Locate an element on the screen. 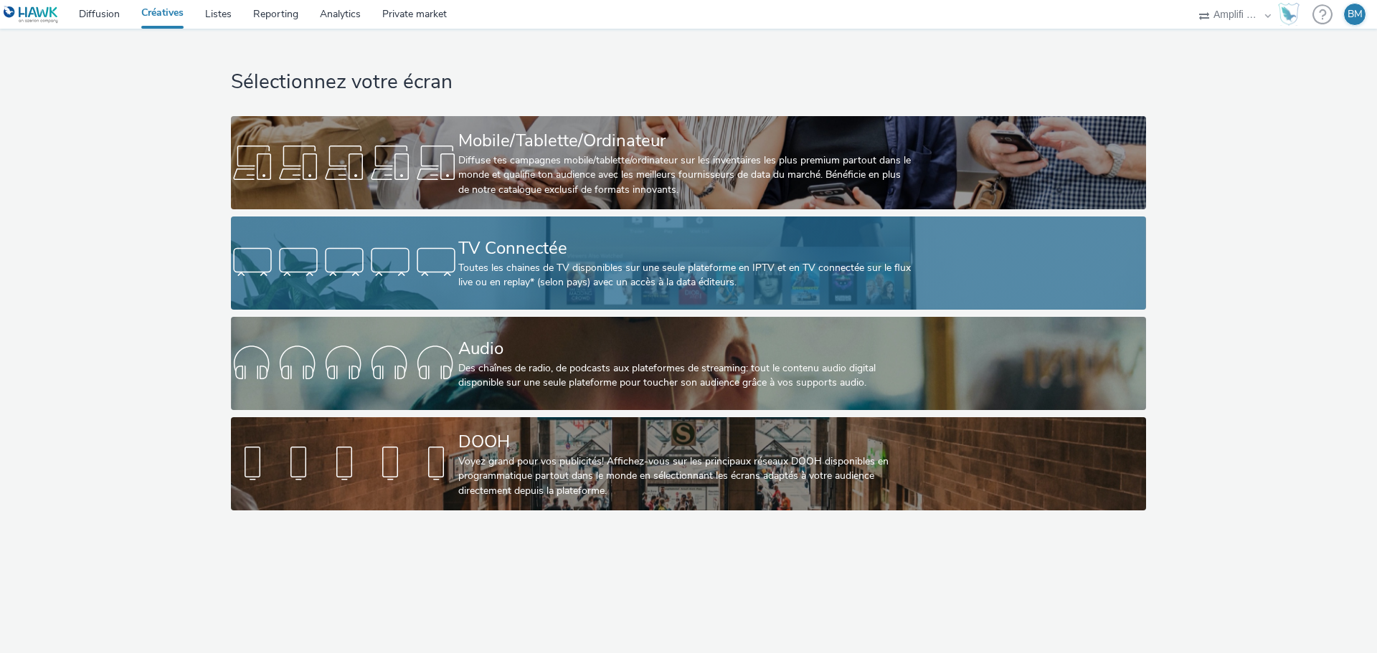  div: Hawk Academy is located at coordinates (1289, 14).